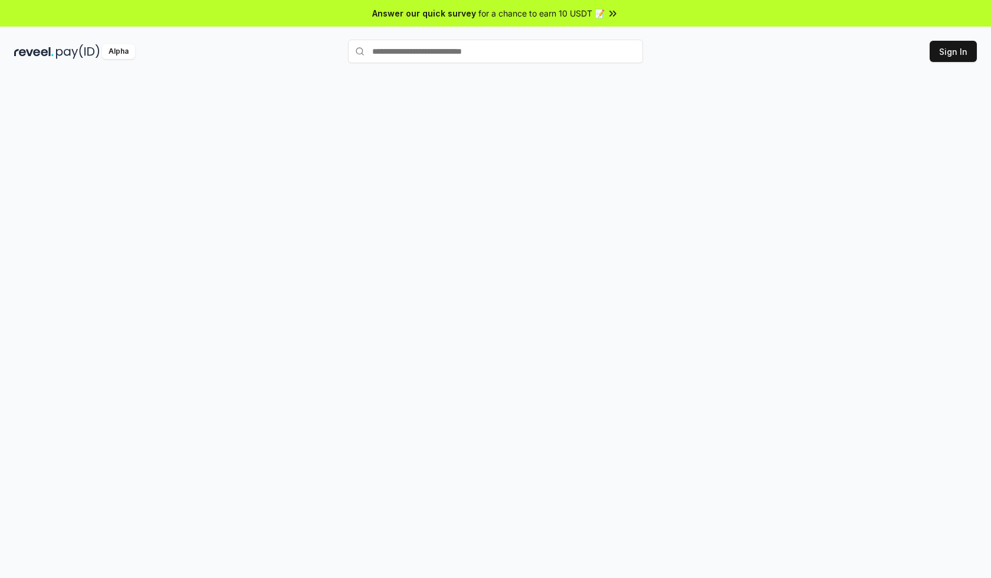 The height and width of the screenshot is (578, 991). What do you see at coordinates (34, 51) in the screenshot?
I see `img: reveel_dark` at bounding box center [34, 51].